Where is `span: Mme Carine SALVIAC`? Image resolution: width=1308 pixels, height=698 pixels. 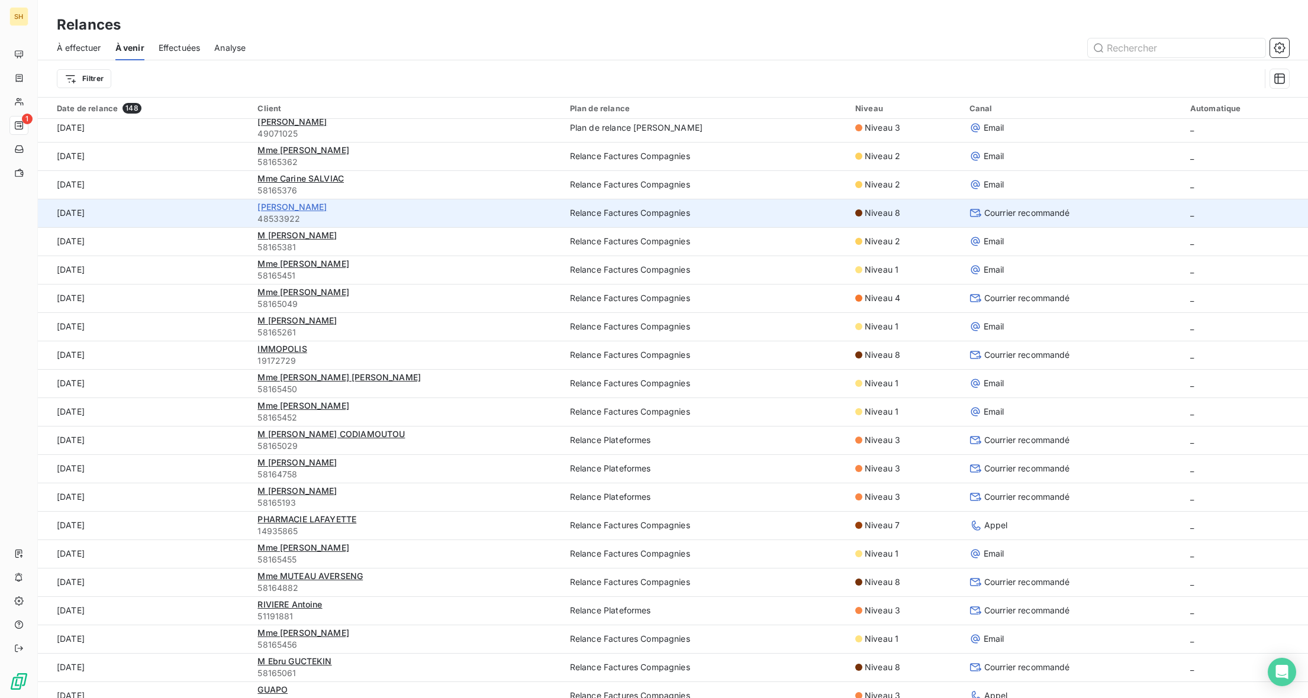
span: Mme Carine SALVIAC is located at coordinates (301, 178).